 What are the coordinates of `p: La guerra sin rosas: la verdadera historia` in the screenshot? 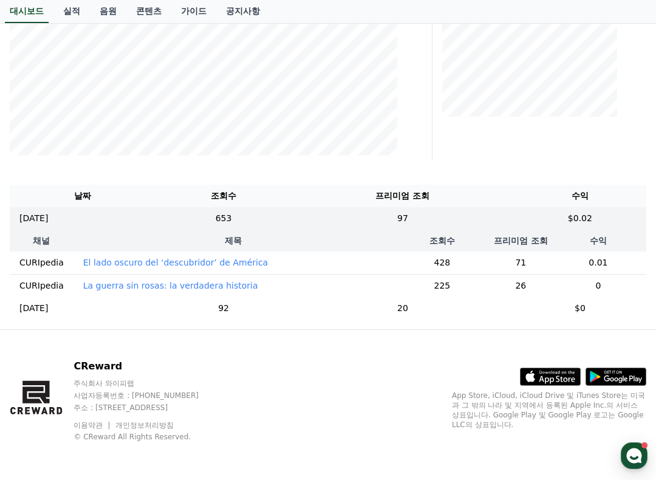 It's located at (171, 286).